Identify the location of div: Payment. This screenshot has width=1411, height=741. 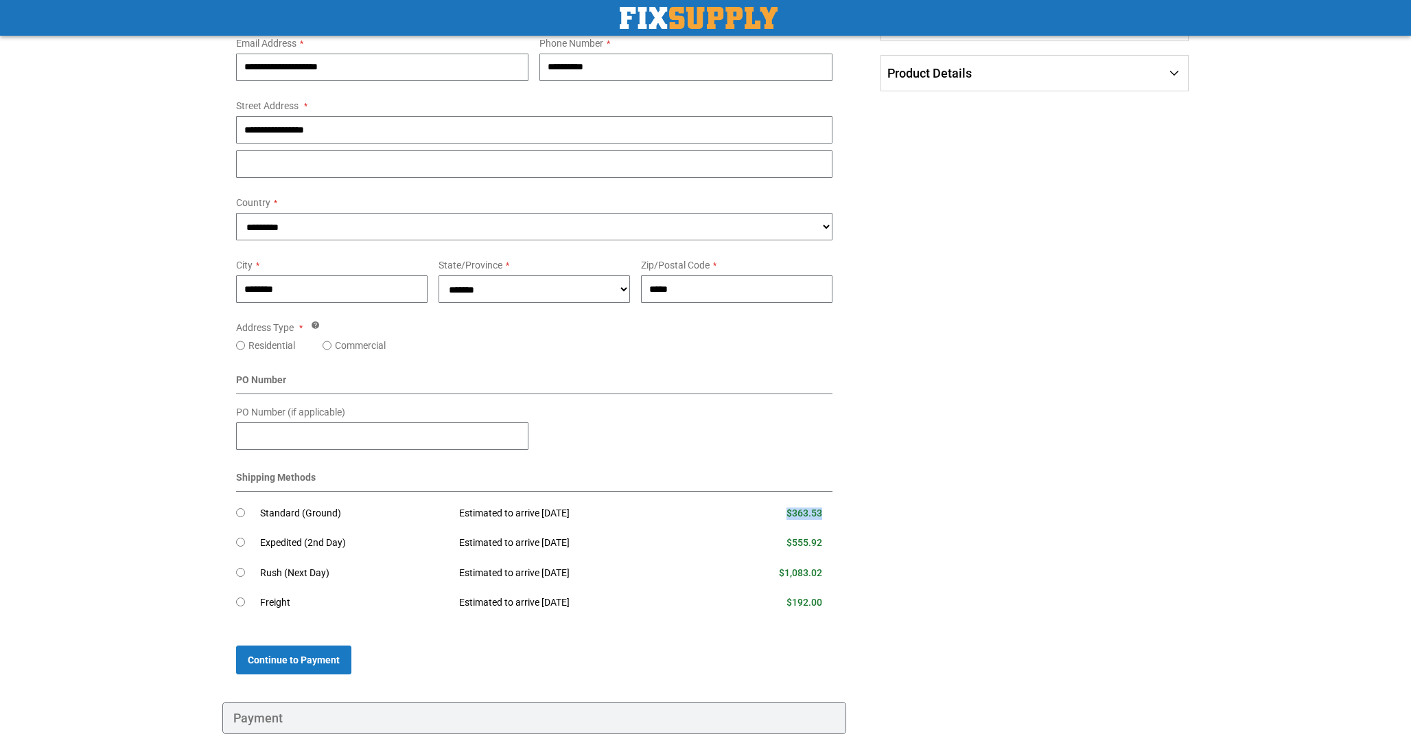
(534, 718).